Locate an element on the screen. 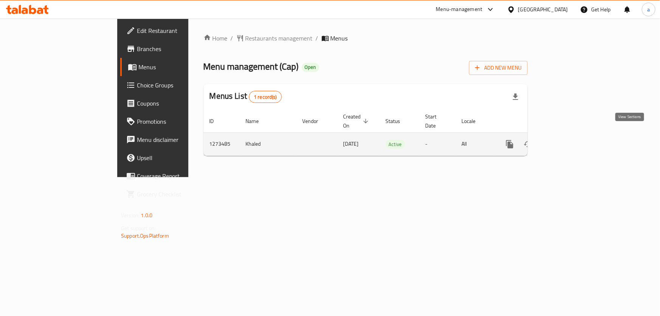 Image resolution: width=660 pixels, height=316 pixels. a: Promotions is located at coordinates (174, 121).